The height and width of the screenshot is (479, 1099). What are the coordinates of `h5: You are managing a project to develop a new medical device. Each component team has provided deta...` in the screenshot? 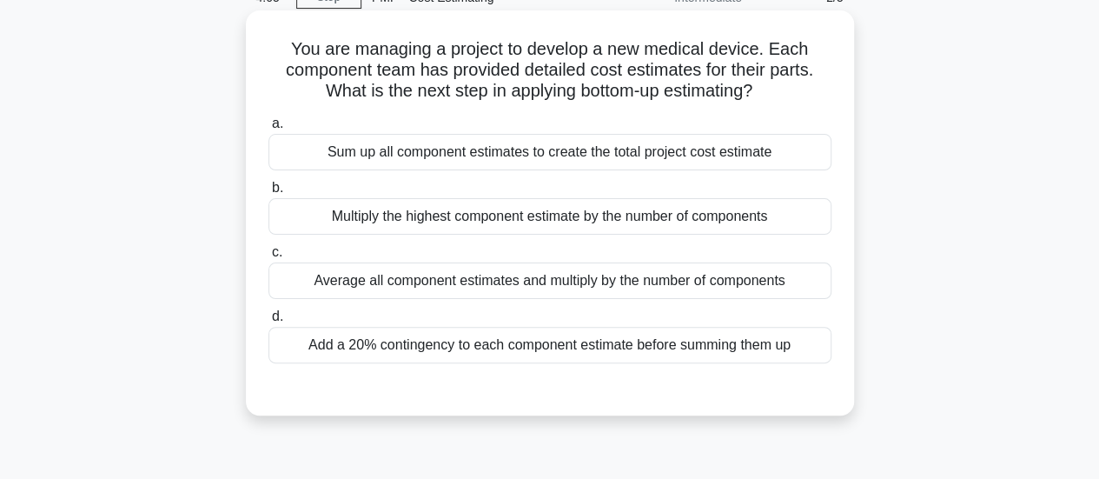 It's located at (550, 70).